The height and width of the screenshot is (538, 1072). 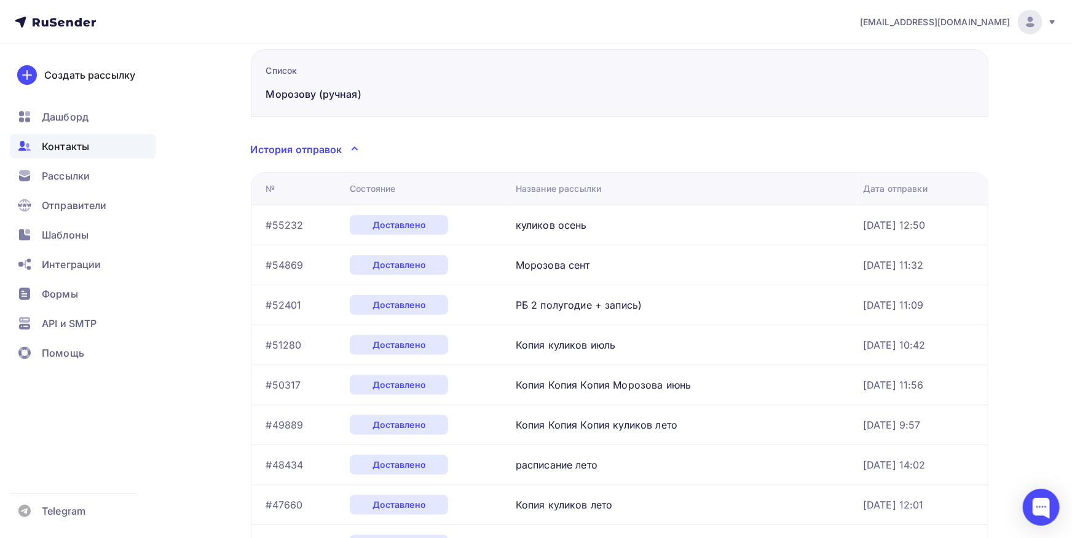 What do you see at coordinates (373, 189) in the screenshot?
I see `div: Состояние` at bounding box center [373, 189].